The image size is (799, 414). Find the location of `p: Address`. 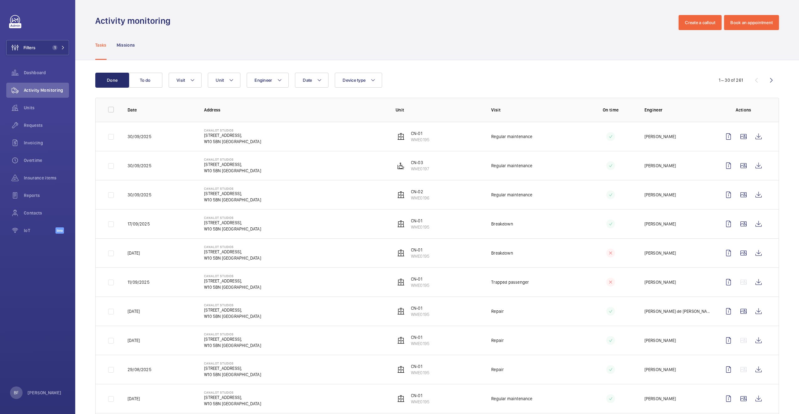

p: Address is located at coordinates (295, 110).